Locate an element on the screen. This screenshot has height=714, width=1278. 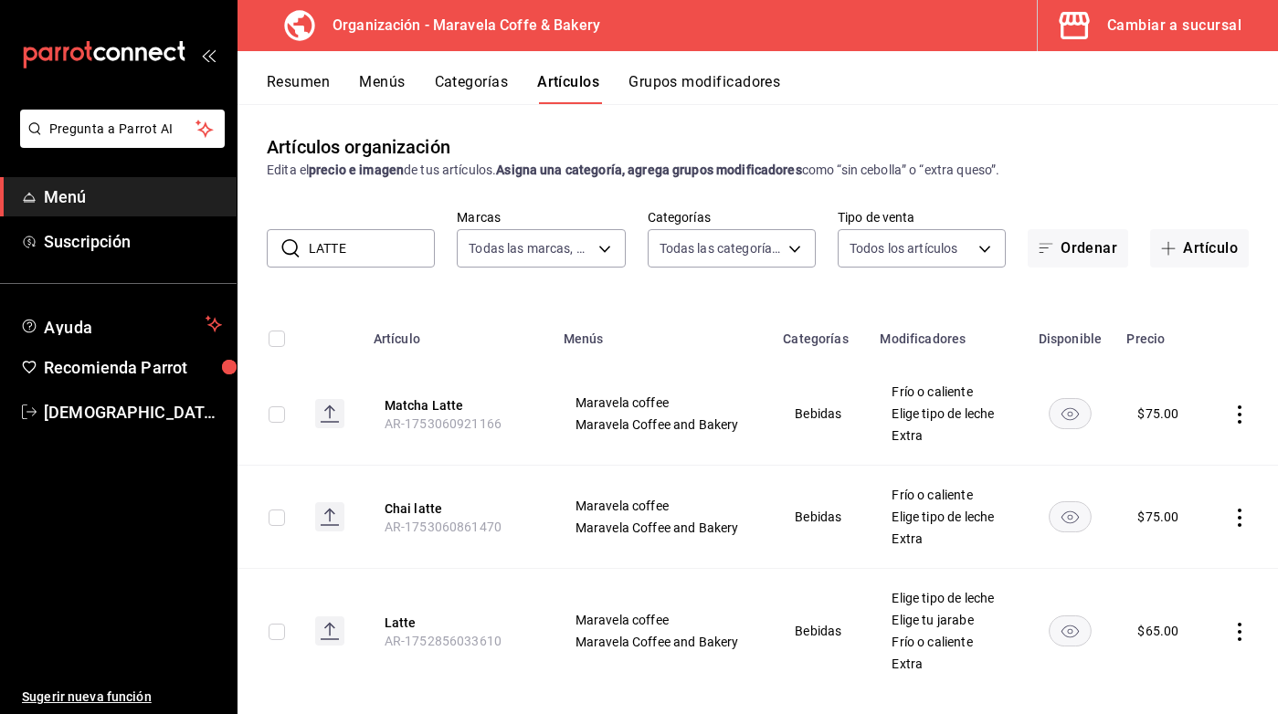
span: Suscripción is located at coordinates (132, 241).